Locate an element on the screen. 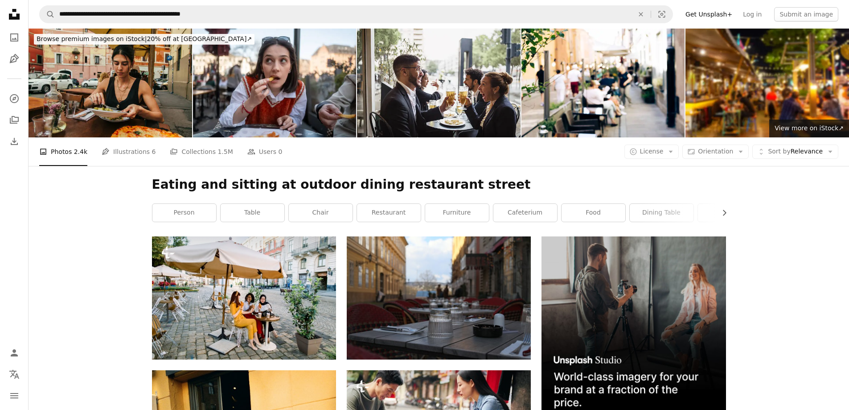  button: Sort byRelevance is located at coordinates (795, 152).